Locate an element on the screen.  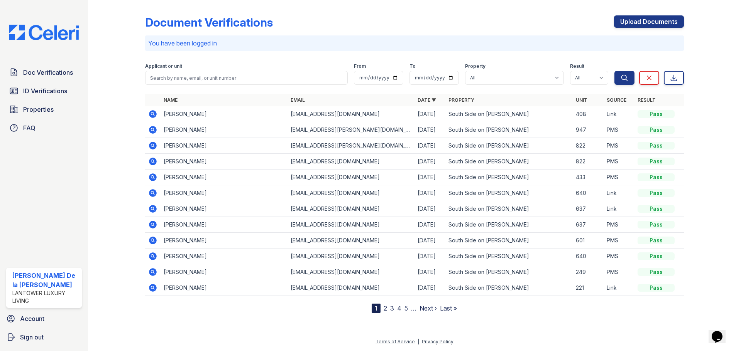
td: 947 is located at coordinates (588, 130).